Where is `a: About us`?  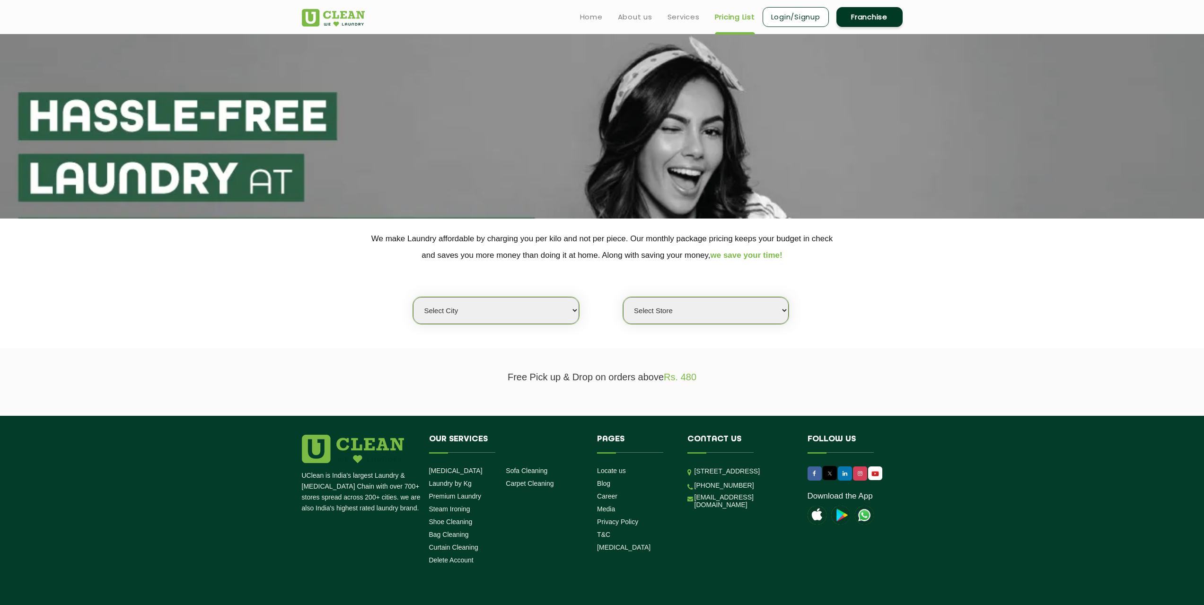 a: About us is located at coordinates (635, 17).